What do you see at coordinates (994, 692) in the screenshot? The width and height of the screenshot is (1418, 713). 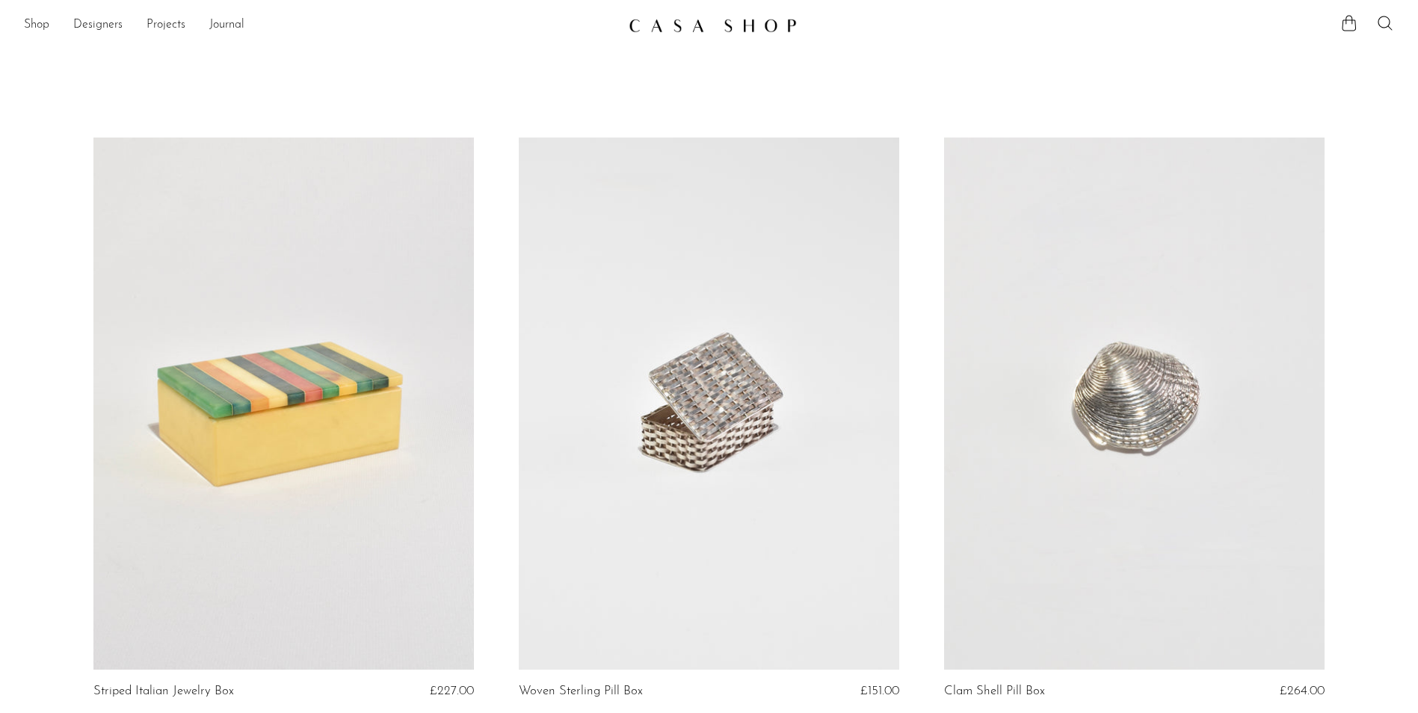 I see `a: Clam Shell Pill Box` at bounding box center [994, 692].